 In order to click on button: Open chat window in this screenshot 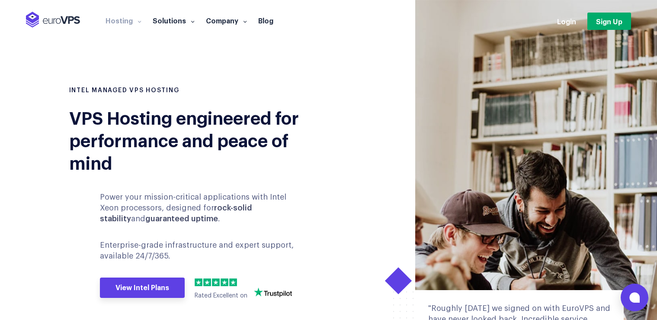, I will do `click(635, 297)`.